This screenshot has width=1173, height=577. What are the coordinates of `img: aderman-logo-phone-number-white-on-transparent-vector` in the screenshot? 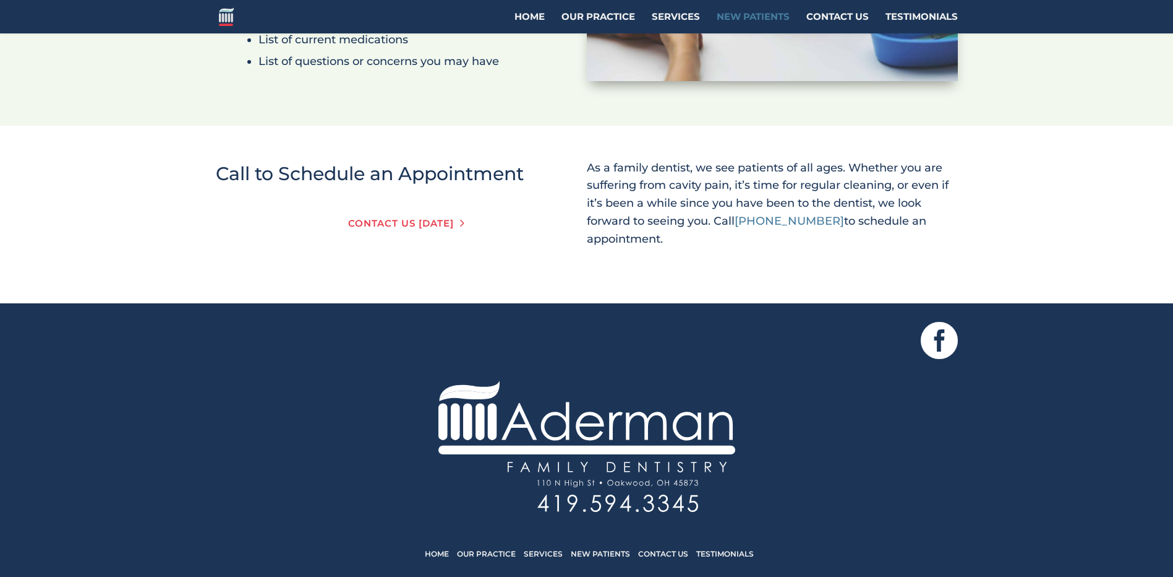 It's located at (618, 503).